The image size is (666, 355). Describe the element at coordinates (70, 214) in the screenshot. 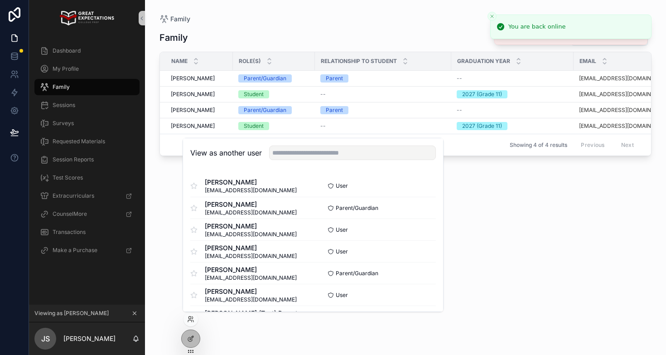

I see `span: CounselMore` at that location.